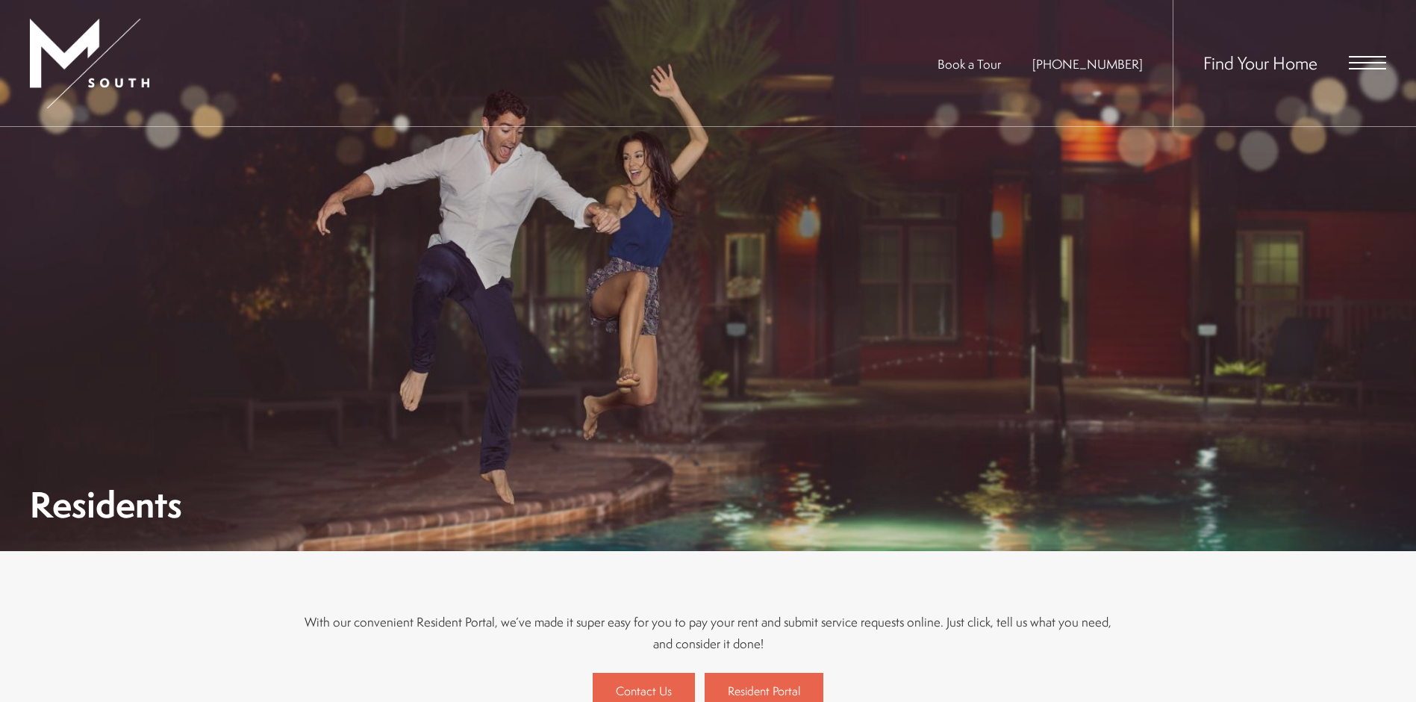  I want to click on p: With our convenient Resident Portal, we’ve made it super easy for you to pay your rent and submit..., so click(709, 632).